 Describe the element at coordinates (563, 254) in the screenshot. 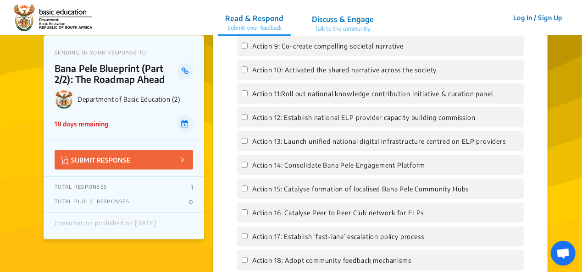

I see `div: Open chat` at that location.